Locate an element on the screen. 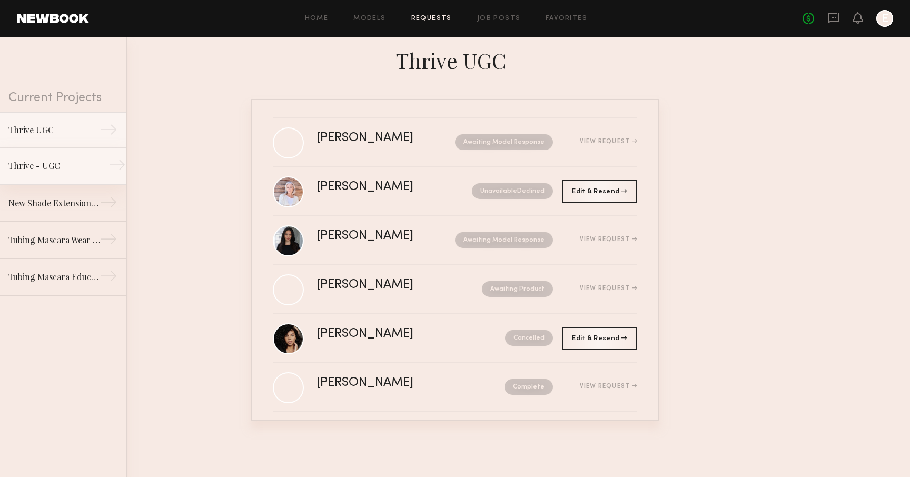 The image size is (910, 477). div: Tubing Mascara Educational Video is located at coordinates (54, 277).